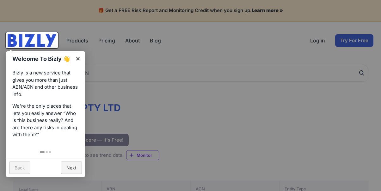 The width and height of the screenshot is (381, 191). Describe the element at coordinates (46, 120) in the screenshot. I see `p: We're the only places that lets you easily answer “Who is this business really? And are there any...` at that location.